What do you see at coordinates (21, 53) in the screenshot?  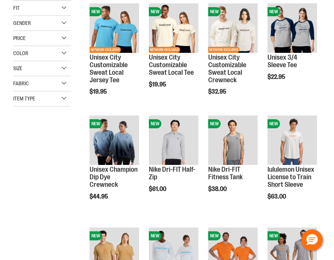 I see `span: Color` at bounding box center [21, 53].